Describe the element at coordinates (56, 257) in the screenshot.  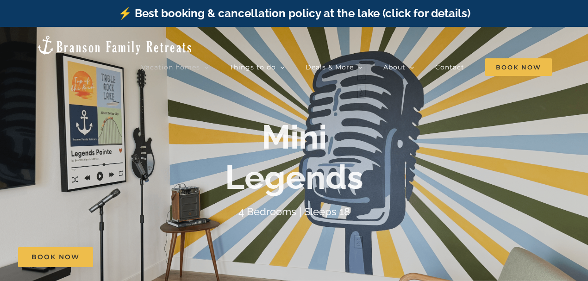
I see `a: Book Now` at that location.